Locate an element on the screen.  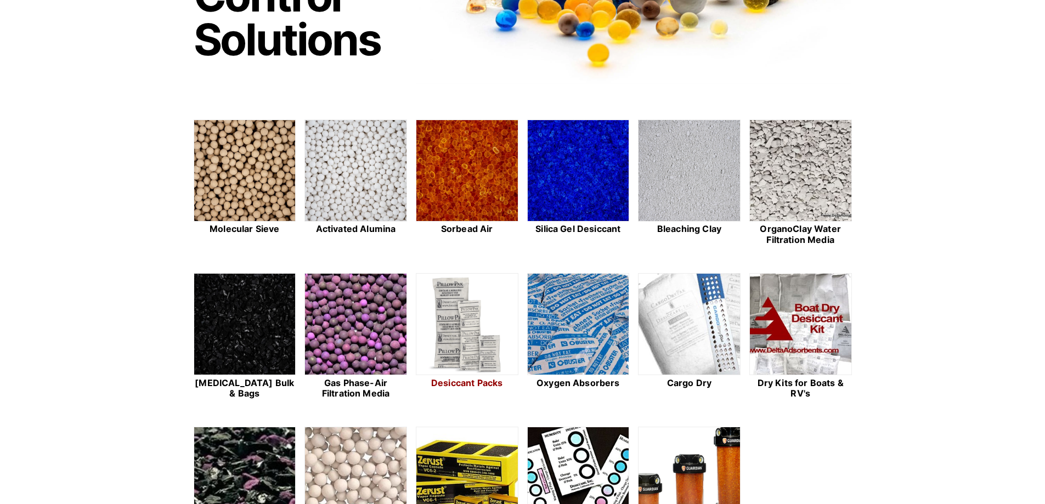
h2: Cargo Dry is located at coordinates (689, 383).